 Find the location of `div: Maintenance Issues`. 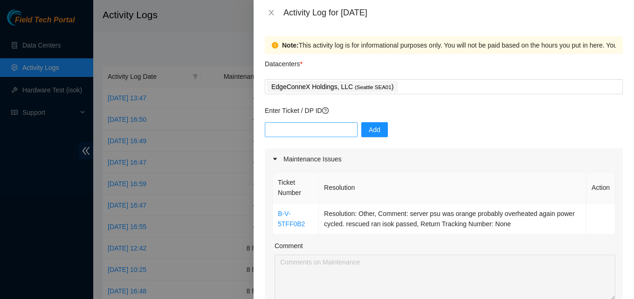

div: Maintenance Issues is located at coordinates (444, 159).